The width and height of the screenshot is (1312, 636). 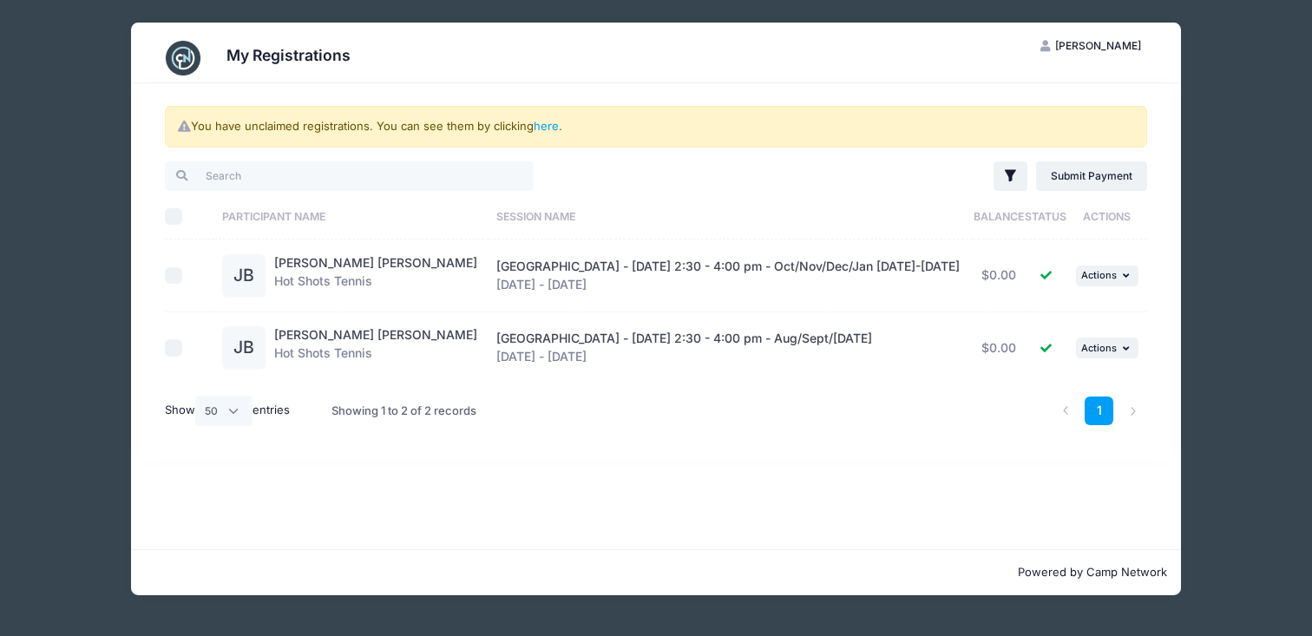 What do you see at coordinates (404, 411) in the screenshot?
I see `div: Showing 1 to 2 of 2 records` at bounding box center [404, 411].